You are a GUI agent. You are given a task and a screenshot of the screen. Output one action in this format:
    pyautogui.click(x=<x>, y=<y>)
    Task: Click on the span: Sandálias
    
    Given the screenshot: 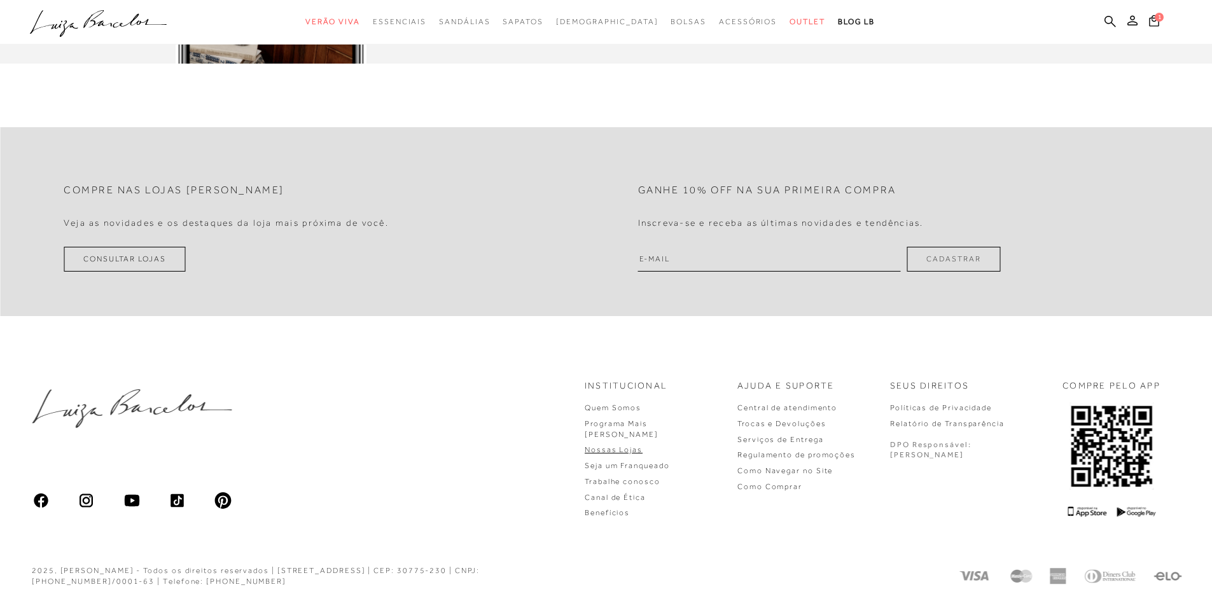 What is the action you would take?
    pyautogui.click(x=464, y=22)
    